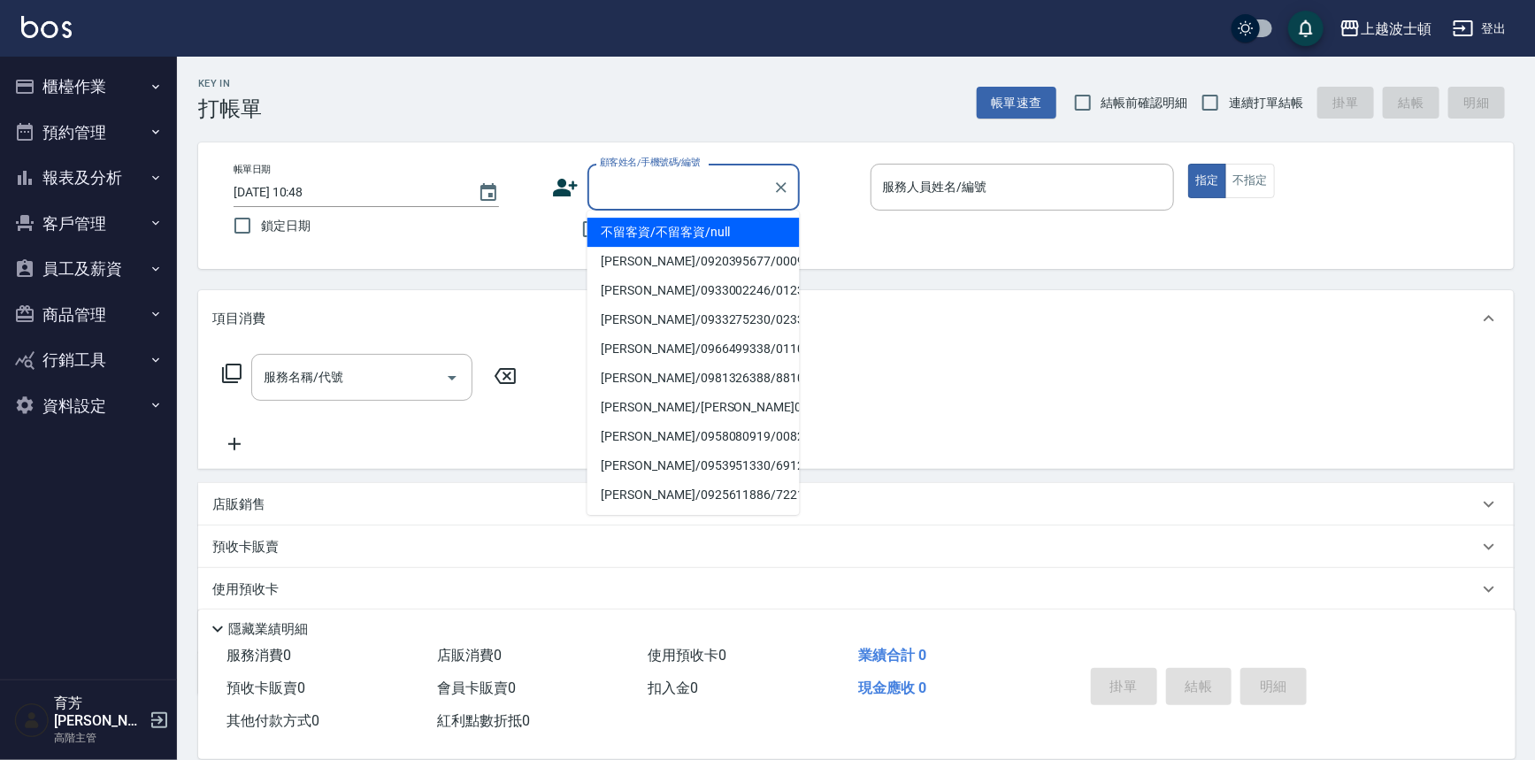 The width and height of the screenshot is (1535, 760). What do you see at coordinates (99, 738) in the screenshot?
I see `p: 高階主管` at bounding box center [99, 738].